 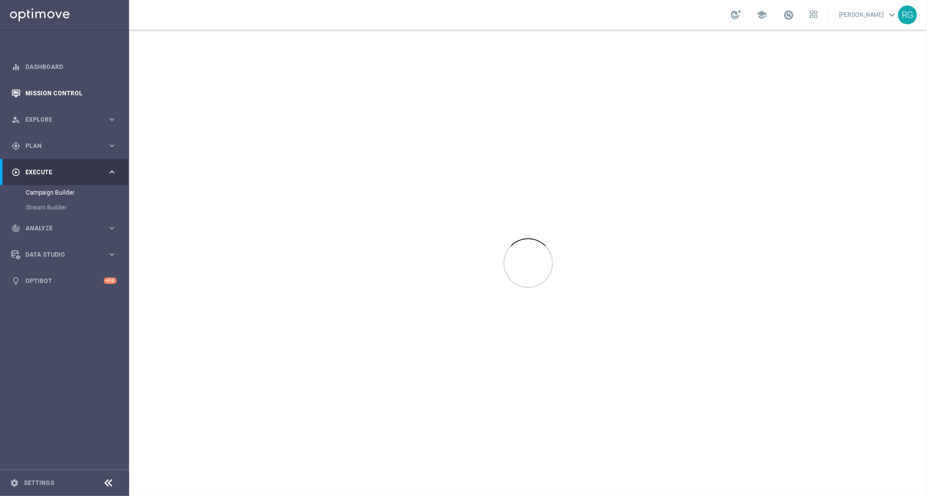 What do you see at coordinates (908, 15) in the screenshot?
I see `div: RG` at bounding box center [908, 15].